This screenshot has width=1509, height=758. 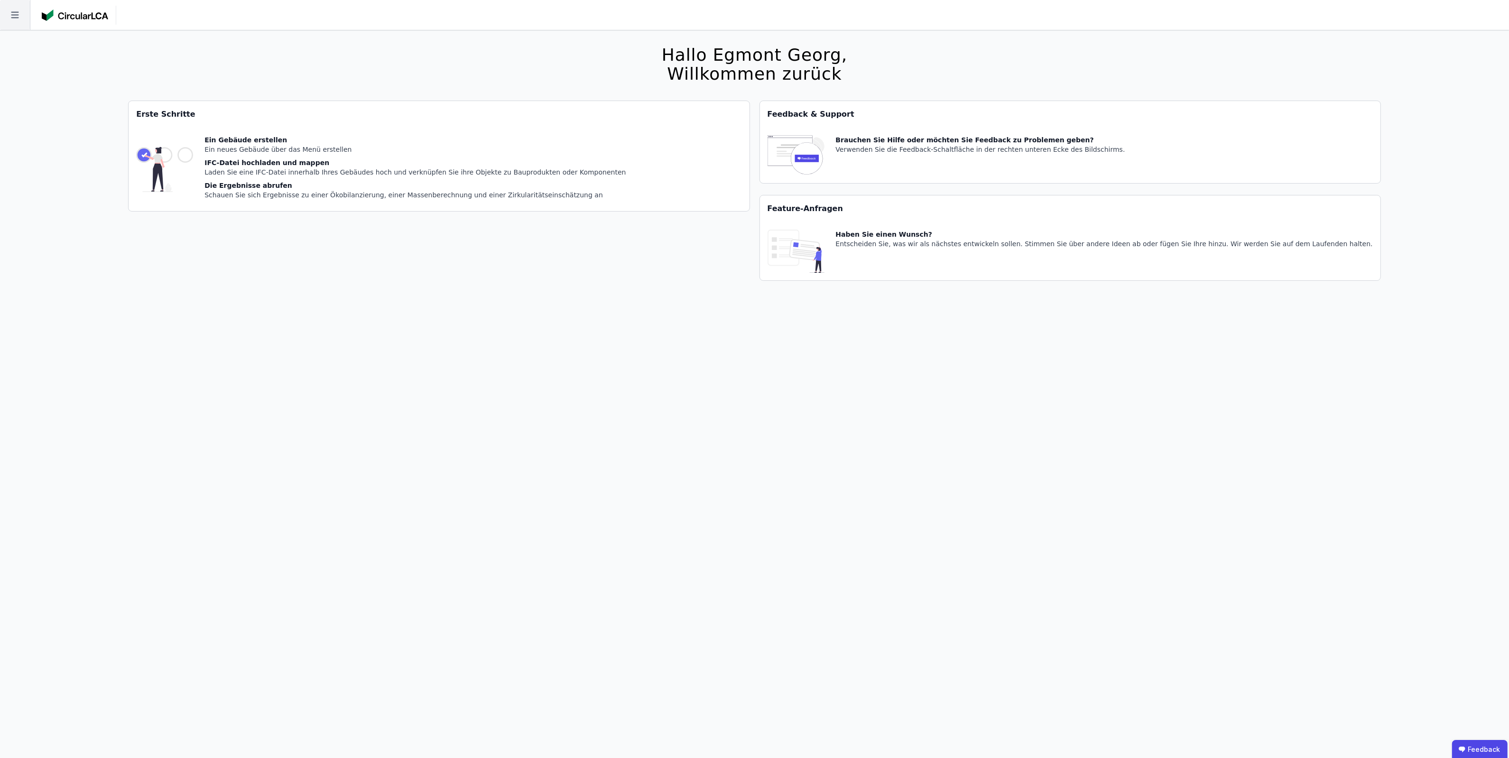 I want to click on img: getting_started_tile-DrF_GRSv.svg, so click(x=165, y=169).